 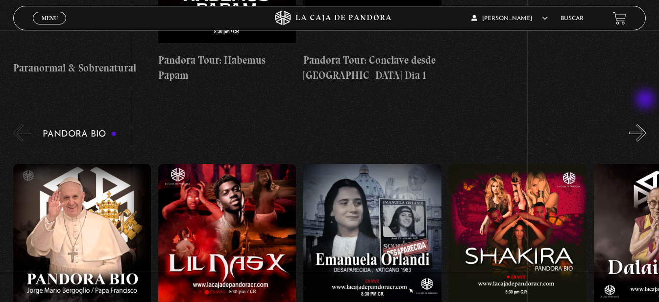 What do you see at coordinates (82, 68) in the screenshot?
I see `h4: Paranormal & Sobrenatural` at bounding box center [82, 68].